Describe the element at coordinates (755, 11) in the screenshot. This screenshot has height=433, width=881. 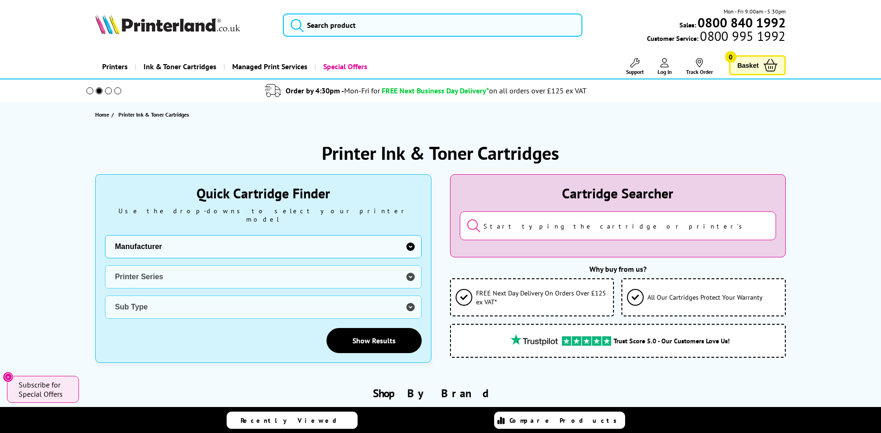
I see `span: Mon - Fri 9:00am - 5:30pm` at that location.